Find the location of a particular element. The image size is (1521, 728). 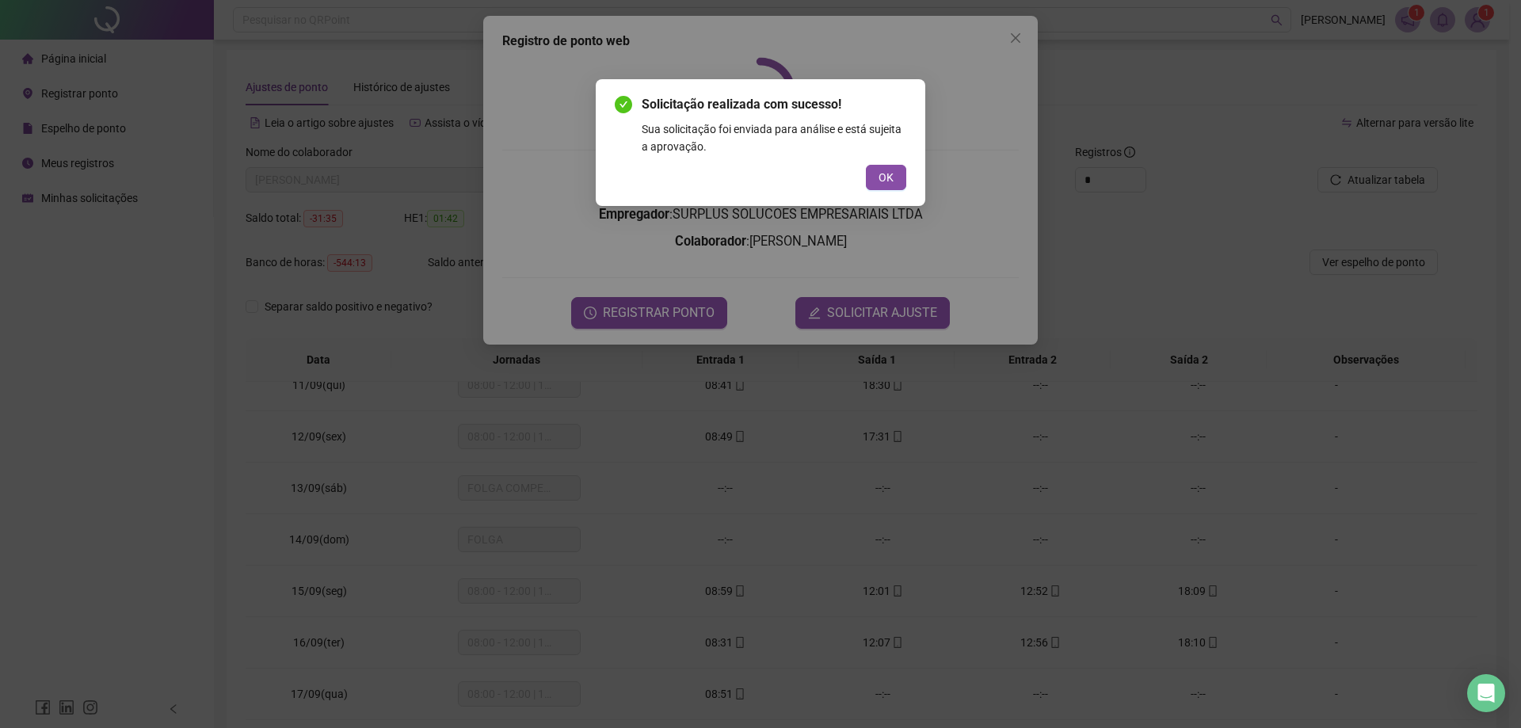

span: OK is located at coordinates (886, 177).